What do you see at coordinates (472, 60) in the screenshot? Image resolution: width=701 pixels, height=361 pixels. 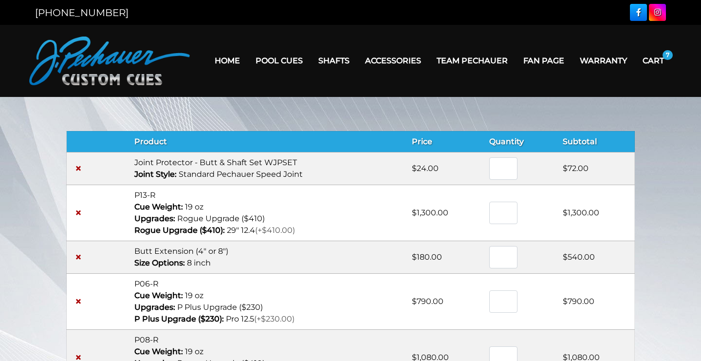 I see `a: Team Pechauer` at bounding box center [472, 60].